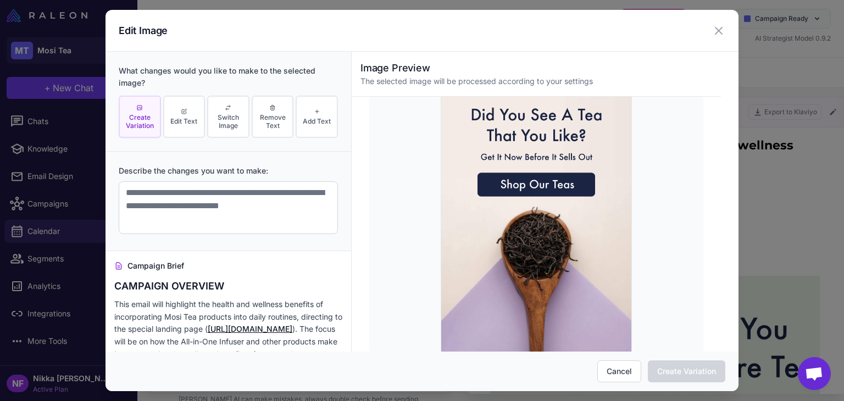 The width and height of the screenshot is (844, 401). Describe the element at coordinates (228, 330) in the screenshot. I see `p: This email will highlight the health and wellness benefits of incorporating Mosi Tea products int...` at that location.